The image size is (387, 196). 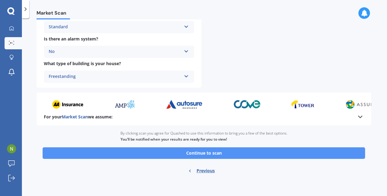 What do you see at coordinates (206, 171) in the screenshot?
I see `span: Previous` at bounding box center [206, 171].